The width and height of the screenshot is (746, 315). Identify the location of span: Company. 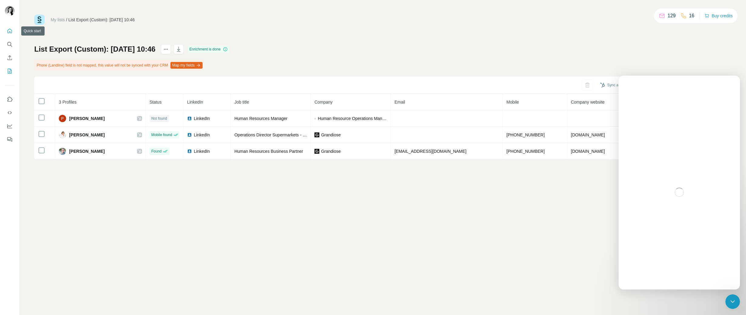
(324, 102).